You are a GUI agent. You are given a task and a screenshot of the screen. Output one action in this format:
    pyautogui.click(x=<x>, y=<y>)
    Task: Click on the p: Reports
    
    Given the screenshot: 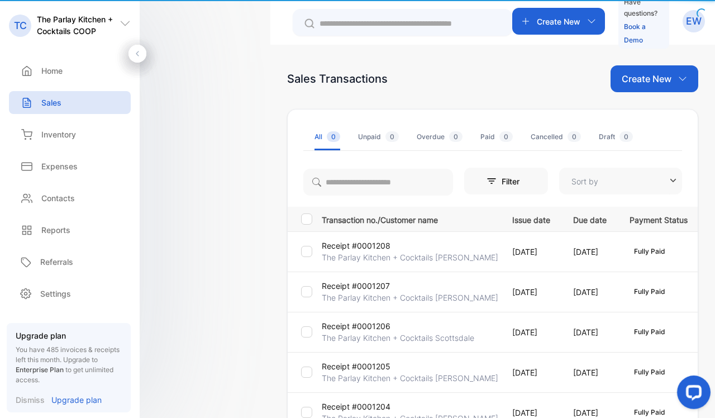 What is the action you would take?
    pyautogui.click(x=56, y=230)
    